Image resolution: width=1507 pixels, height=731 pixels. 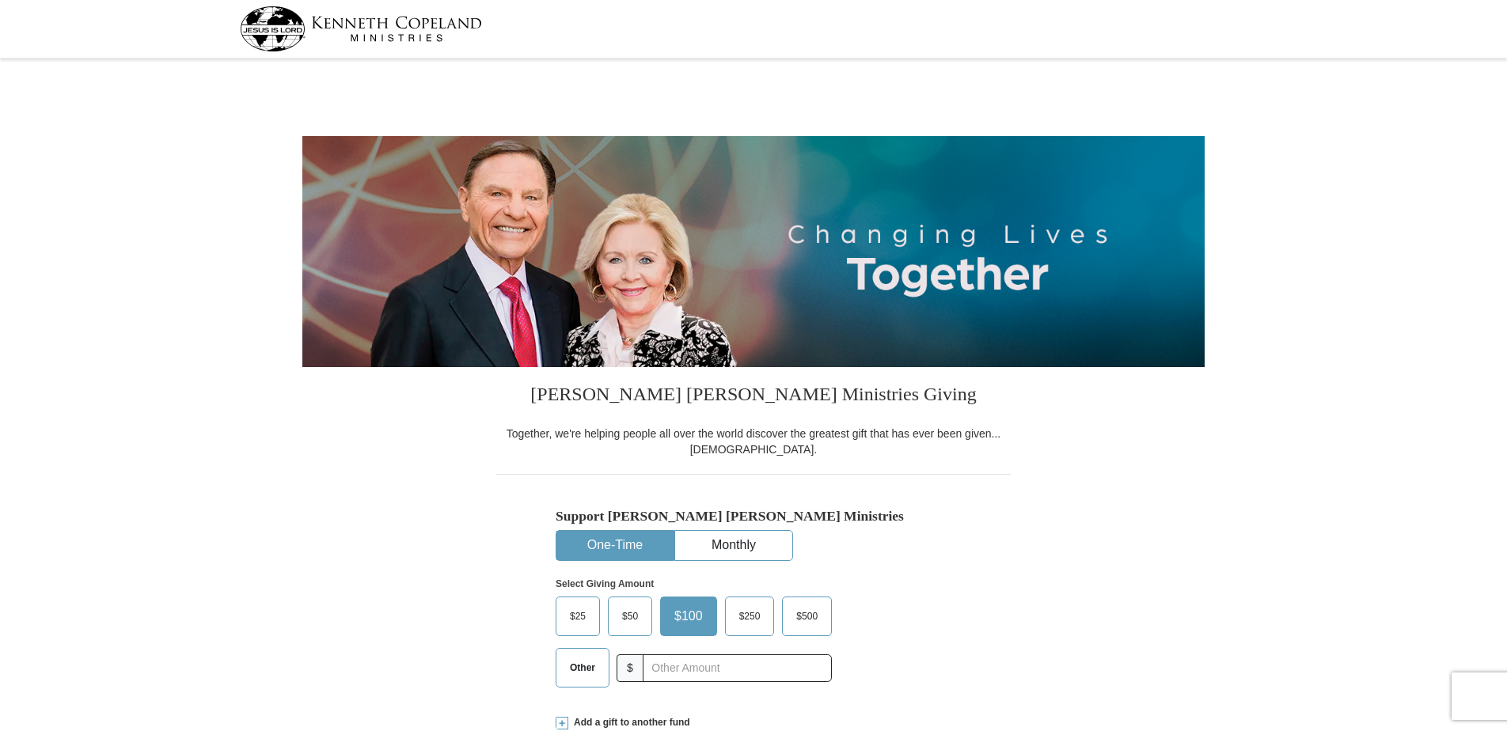 I want to click on span: $100, so click(x=688, y=616).